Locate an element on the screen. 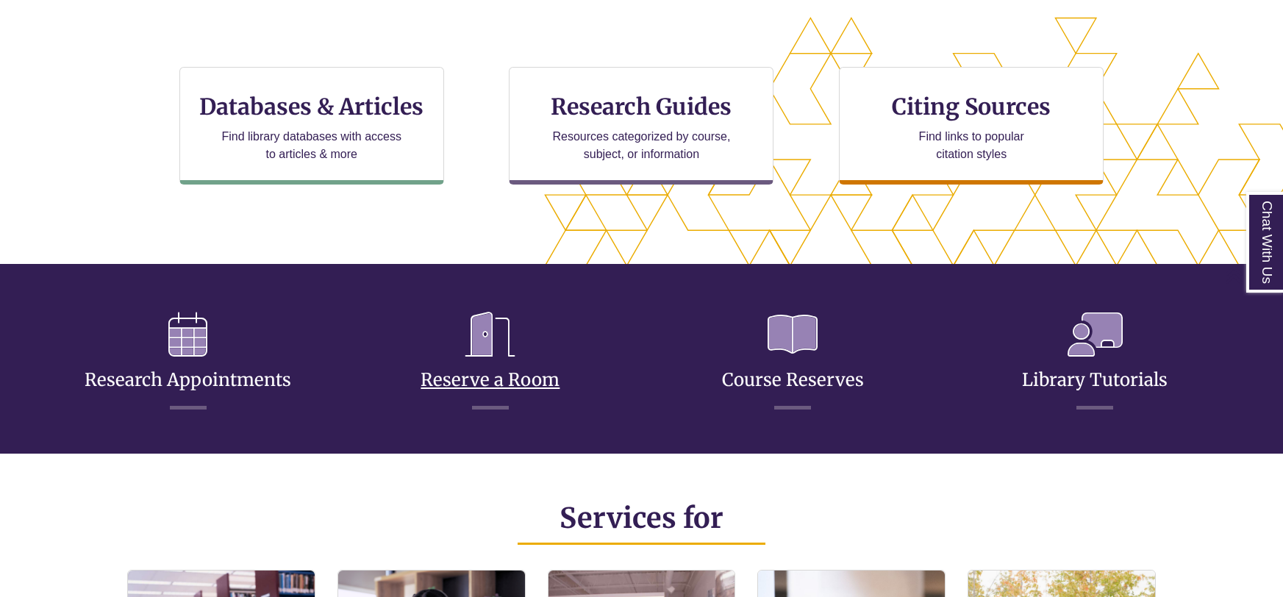  p: Find library databases with access to articles & more is located at coordinates (311, 146).